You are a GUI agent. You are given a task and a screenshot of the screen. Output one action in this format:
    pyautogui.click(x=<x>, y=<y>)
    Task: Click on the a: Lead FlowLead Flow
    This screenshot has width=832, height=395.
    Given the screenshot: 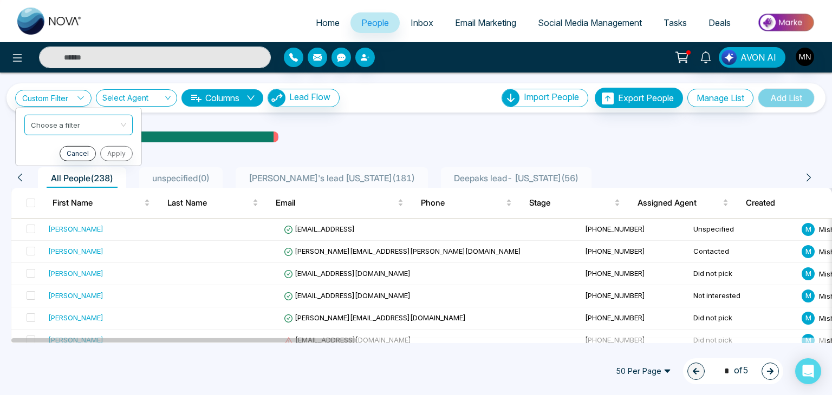 What is the action you would take?
    pyautogui.click(x=301, y=98)
    